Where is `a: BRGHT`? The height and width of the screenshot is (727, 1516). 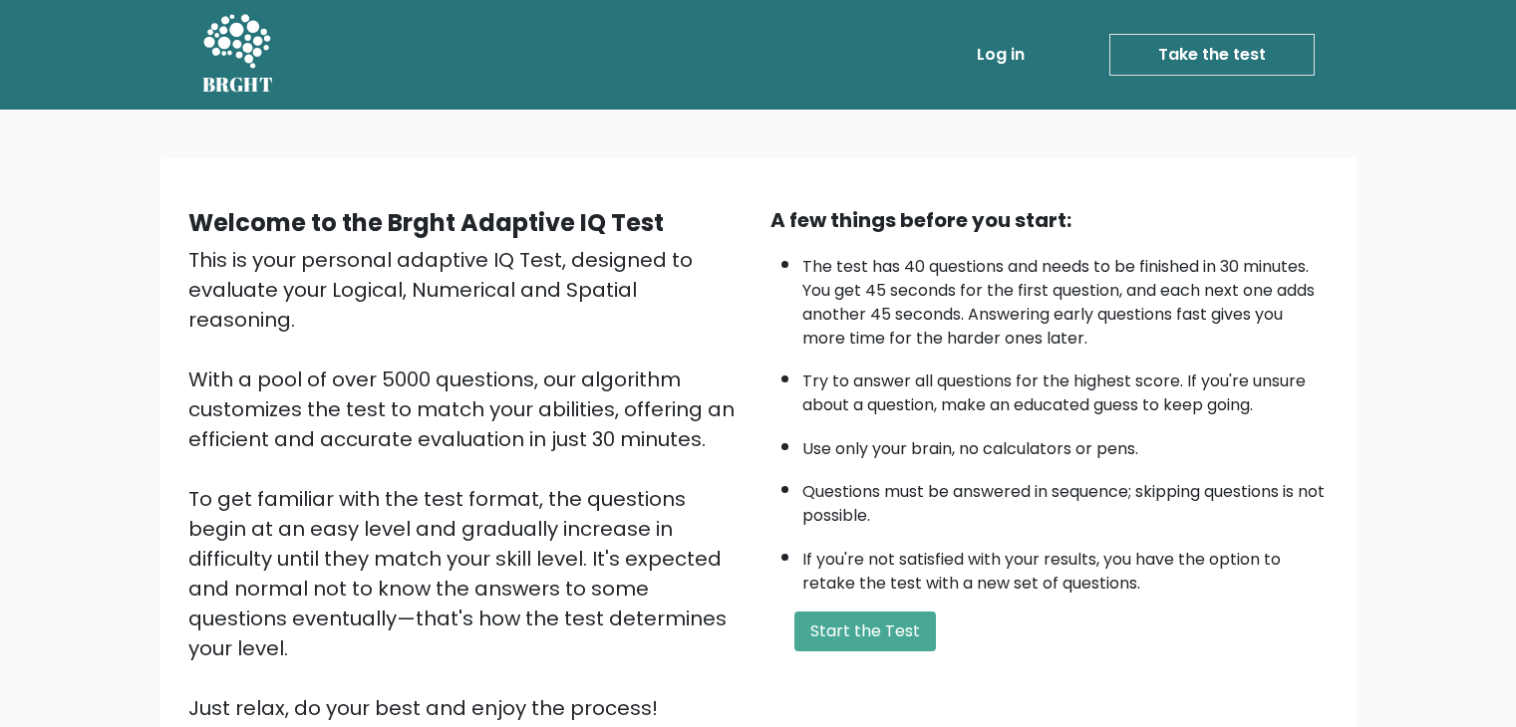
a: BRGHT is located at coordinates (238, 55).